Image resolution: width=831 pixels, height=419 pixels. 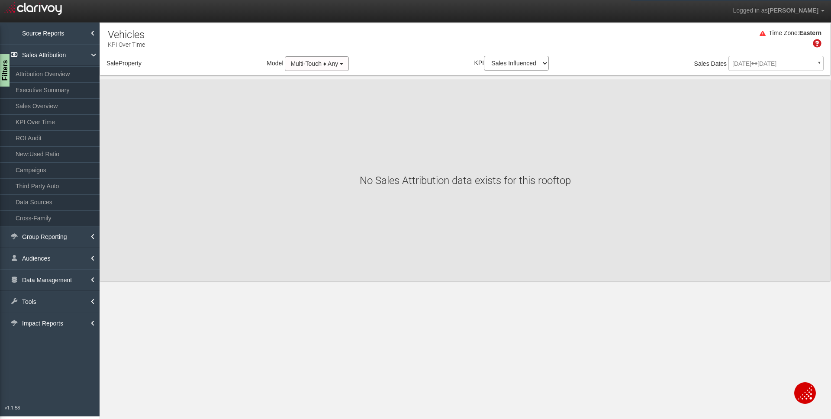 What do you see at coordinates (126, 35) in the screenshot?
I see `h1: Vehicles` at bounding box center [126, 35].